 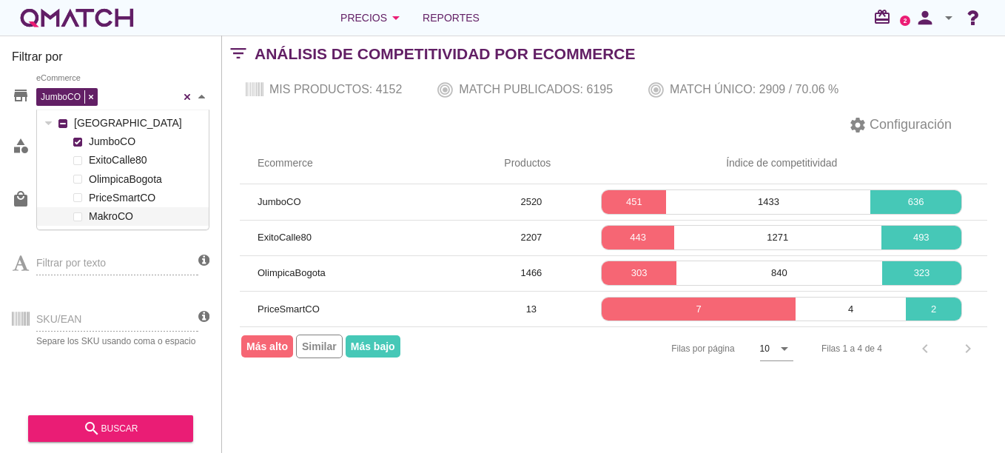 What do you see at coordinates (319, 346) in the screenshot?
I see `span: Similar` at bounding box center [319, 346].